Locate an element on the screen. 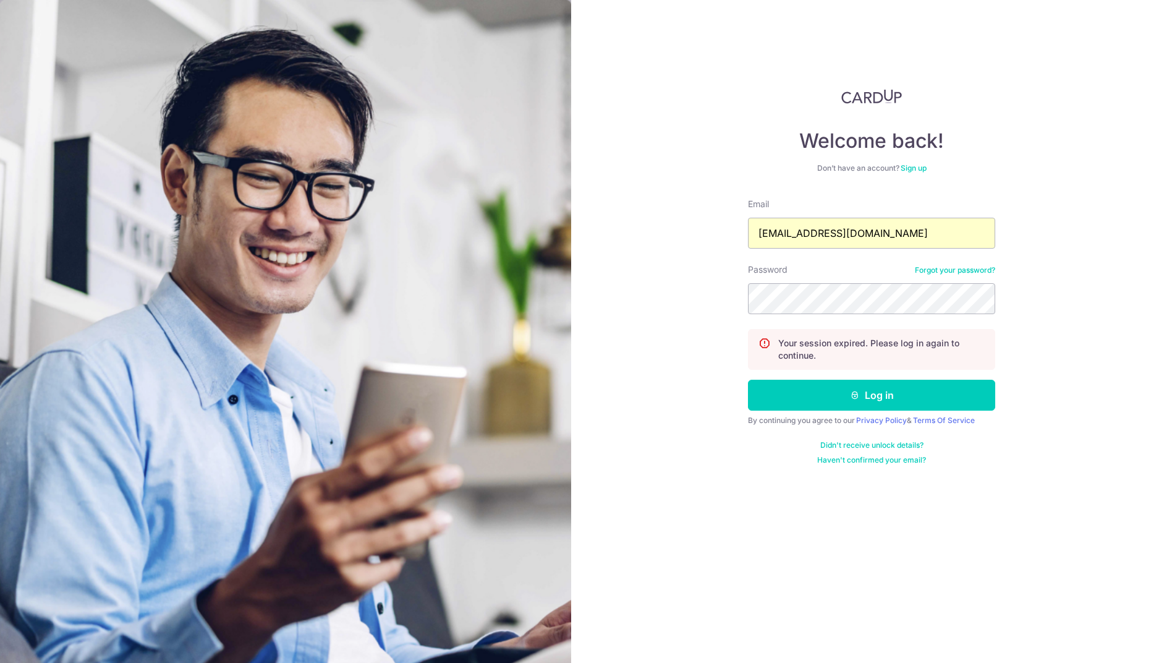  input: Enter your Email is located at coordinates (872, 233).